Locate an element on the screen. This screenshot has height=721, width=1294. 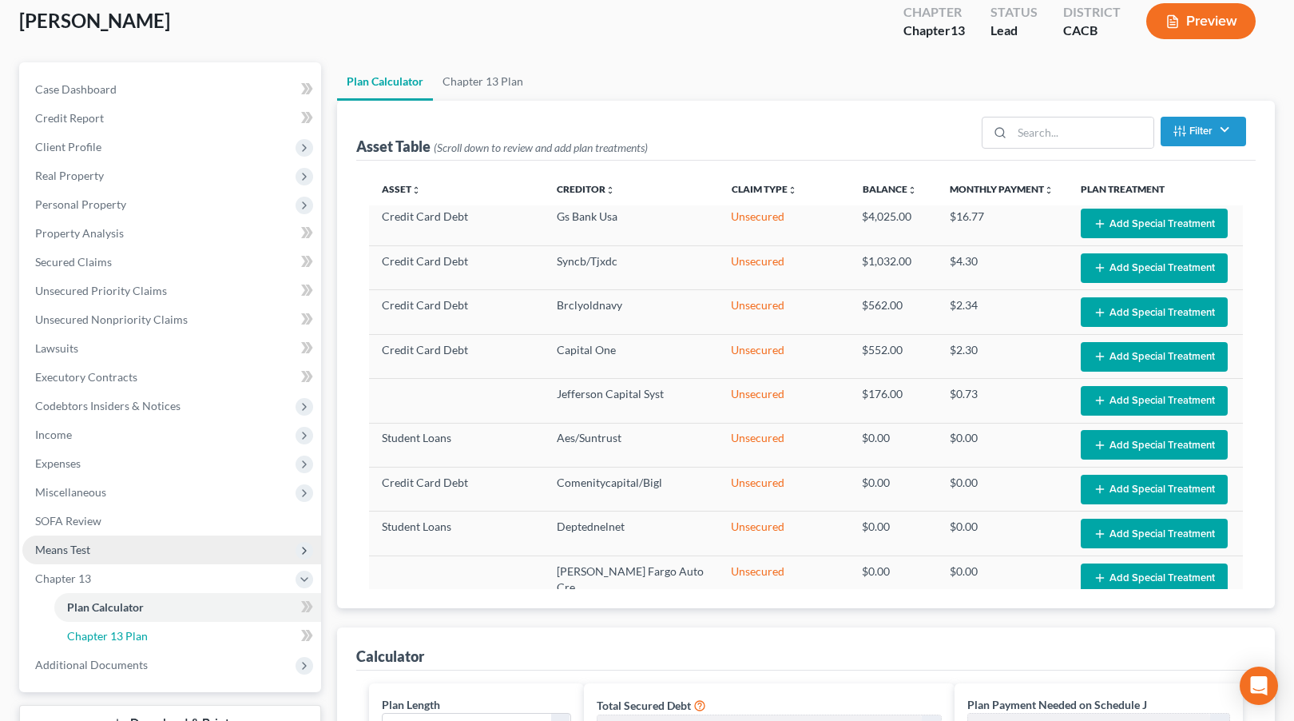
a: Monthly Paymentunfold_more is located at coordinates (1002, 189).